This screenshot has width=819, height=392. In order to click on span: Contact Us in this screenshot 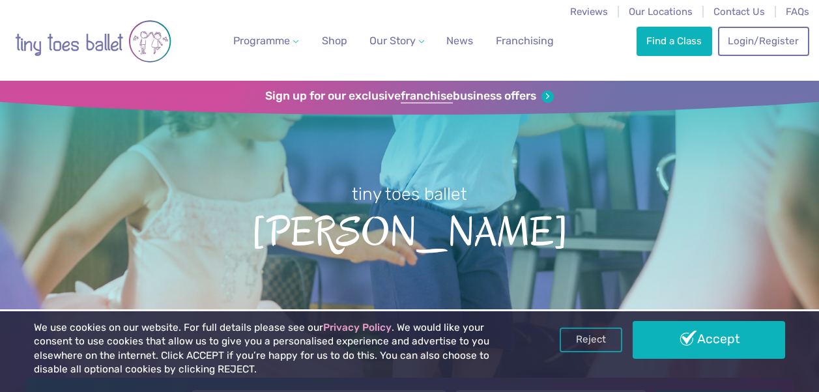, I will do `click(739, 12)`.